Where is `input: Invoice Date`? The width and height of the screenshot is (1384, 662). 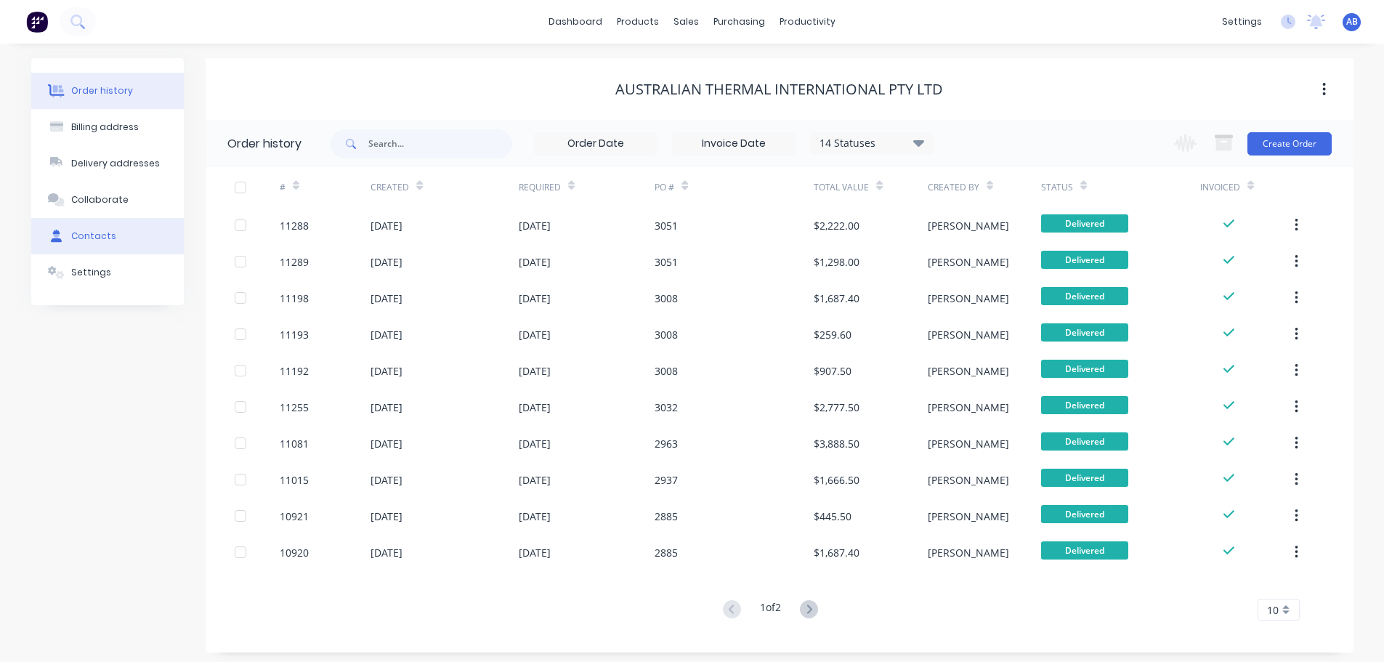
input: Invoice Date is located at coordinates (734, 144).